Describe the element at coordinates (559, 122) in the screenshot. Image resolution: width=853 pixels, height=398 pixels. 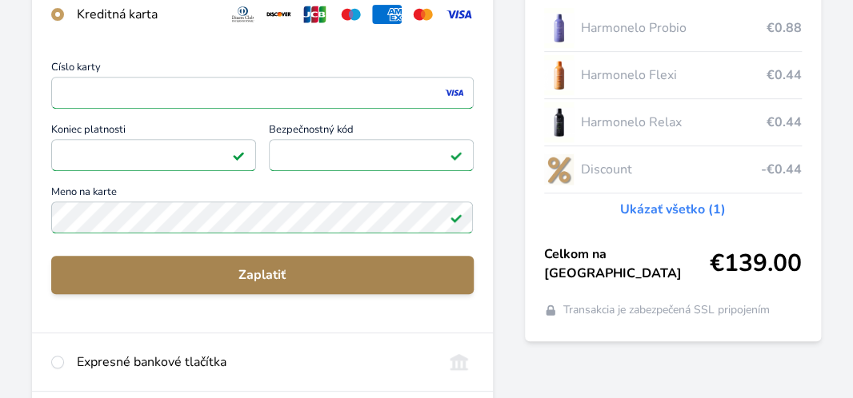
I see `img: CLEAN_RELAX_se_stinem_x-lo.jpg` at that location.